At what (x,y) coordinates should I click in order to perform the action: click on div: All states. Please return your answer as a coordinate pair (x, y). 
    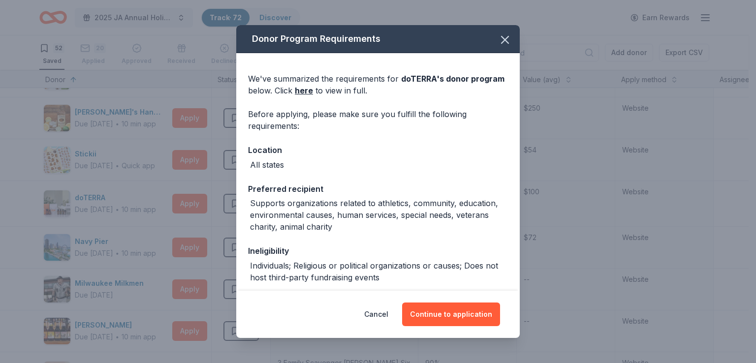
    Looking at the image, I should click on (267, 165).